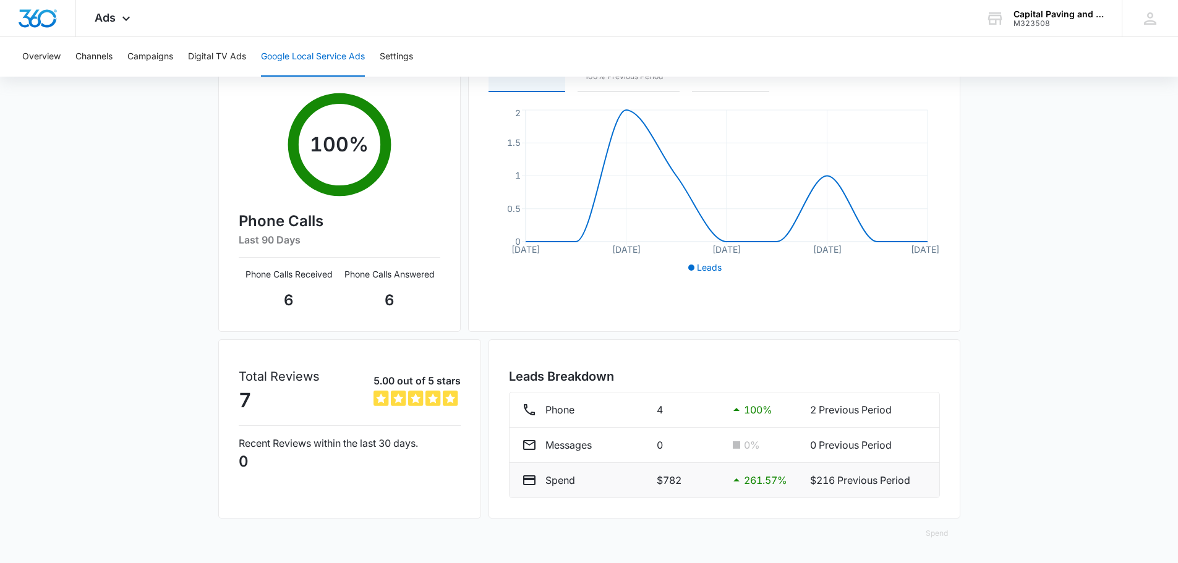 This screenshot has height=563, width=1178. What do you see at coordinates (150, 57) in the screenshot?
I see `button: Campaigns` at bounding box center [150, 57].